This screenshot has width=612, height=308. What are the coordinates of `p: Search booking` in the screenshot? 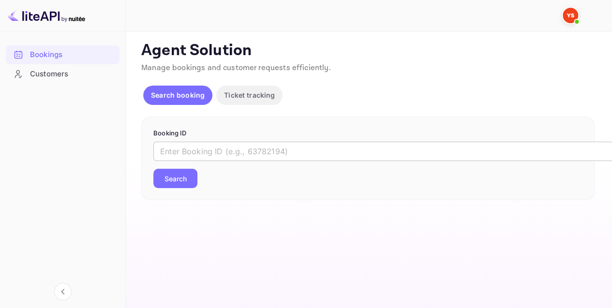 It's located at (178, 95).